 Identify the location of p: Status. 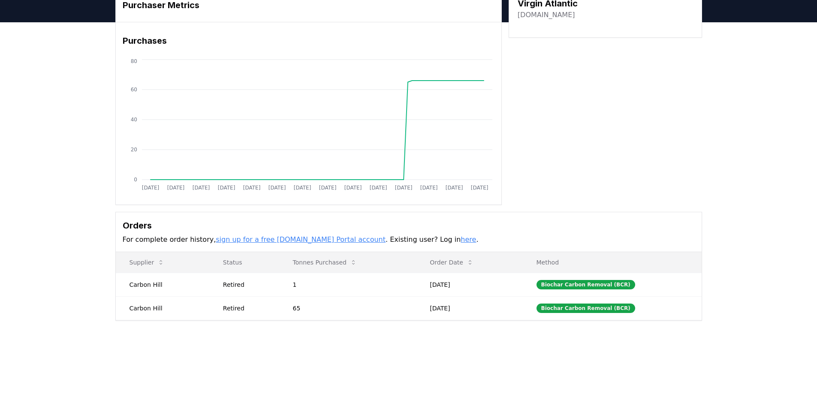
(244, 263).